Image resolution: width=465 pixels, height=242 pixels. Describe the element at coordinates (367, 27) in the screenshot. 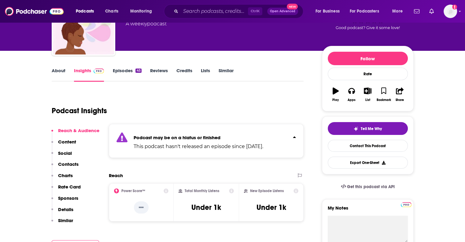

I see `span: Good podcast? Give it some love!` at that location.